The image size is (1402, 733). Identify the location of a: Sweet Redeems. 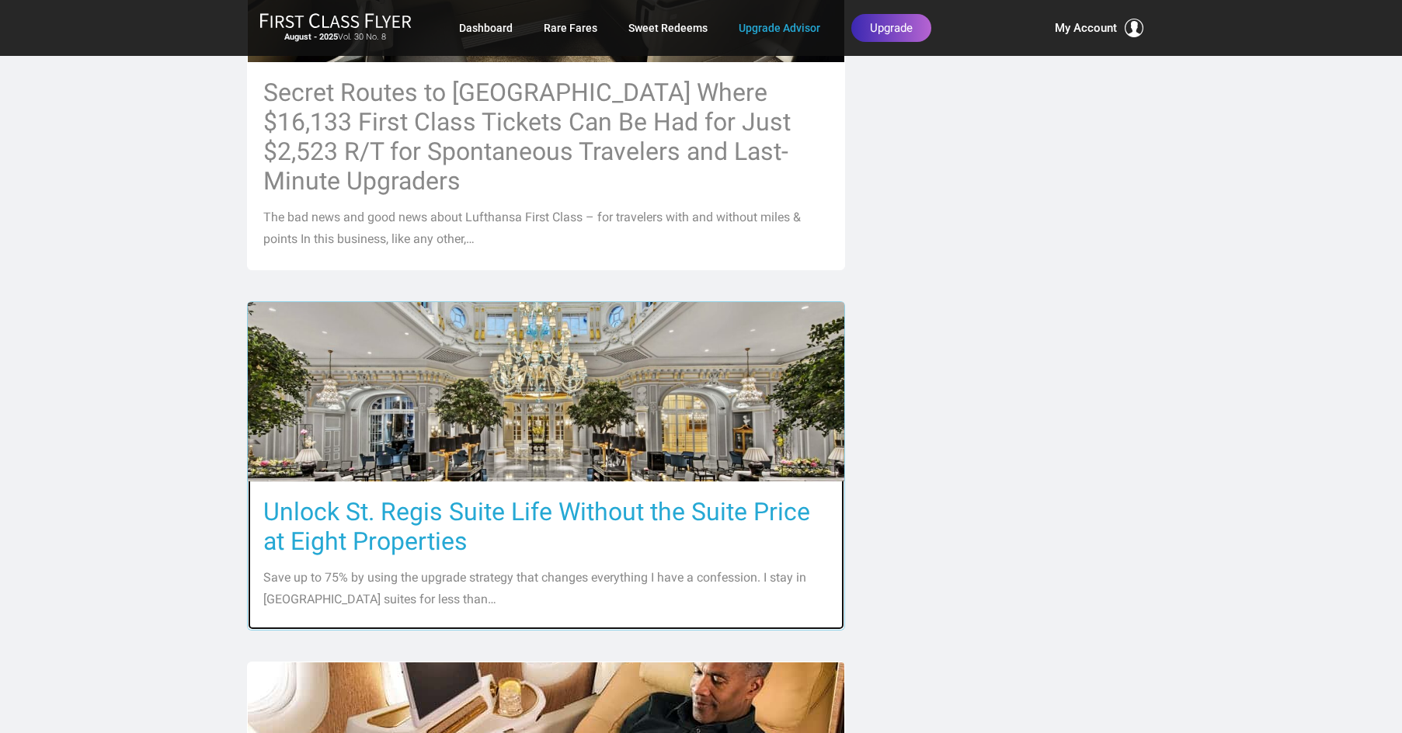
(668, 28).